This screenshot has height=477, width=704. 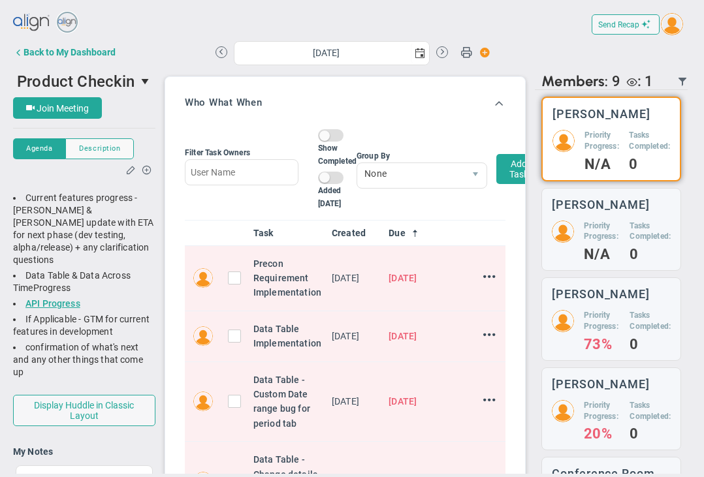 I want to click on div: Data Table - Custom Date range bug for period tab, so click(x=287, y=402).